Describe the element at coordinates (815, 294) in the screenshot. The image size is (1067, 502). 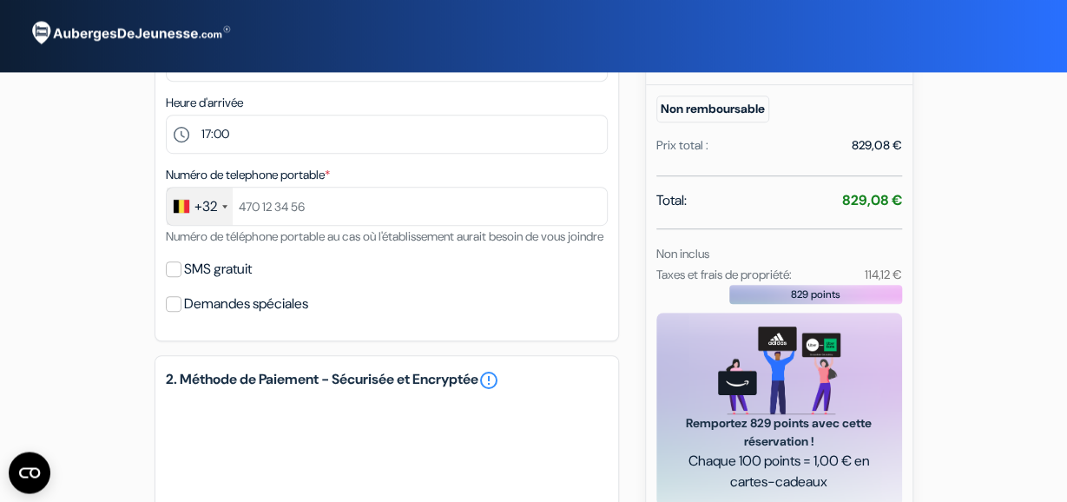
I see `span: 829 points` at that location.